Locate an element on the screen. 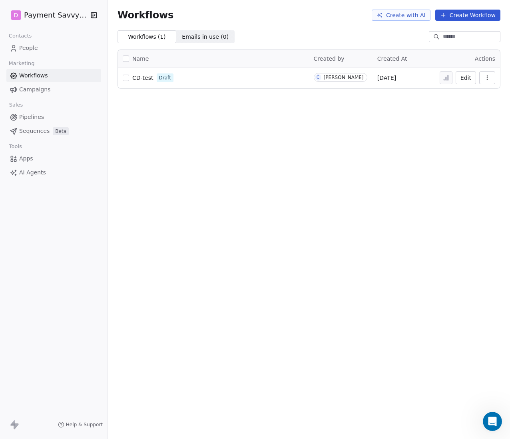 The image size is (510, 439). span: Payment Savvy, LLC is located at coordinates (56, 15).